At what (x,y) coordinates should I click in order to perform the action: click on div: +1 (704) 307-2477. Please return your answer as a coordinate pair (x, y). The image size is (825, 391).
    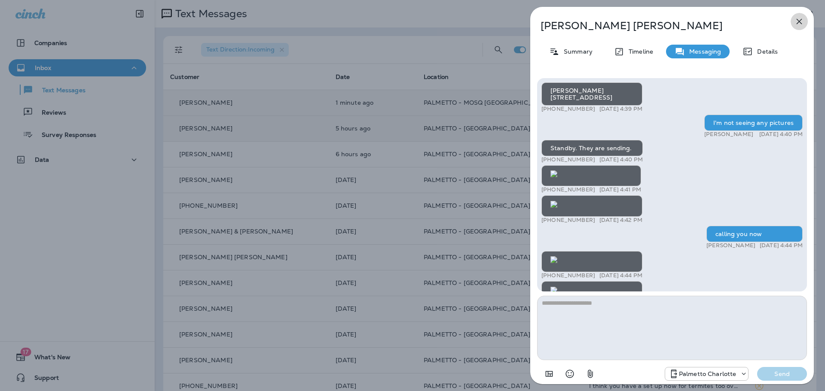
    Looking at the image, I should click on (707, 374).